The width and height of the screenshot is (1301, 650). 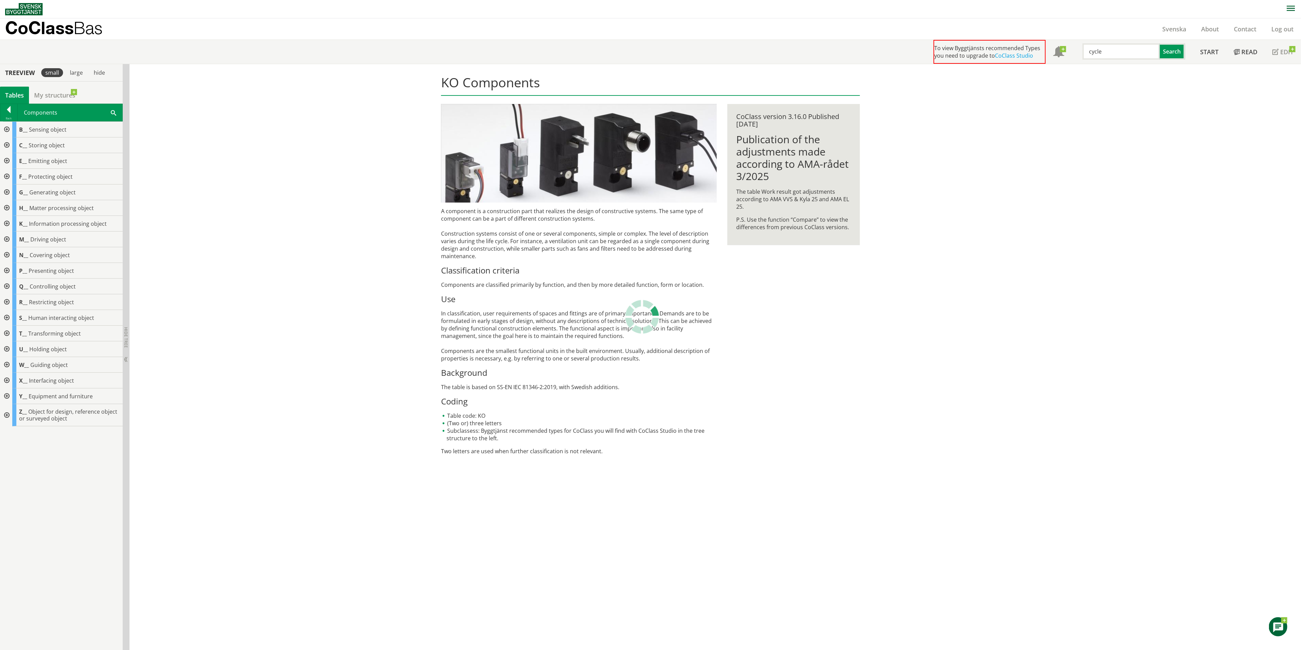 I want to click on span: Generating object, so click(x=52, y=192).